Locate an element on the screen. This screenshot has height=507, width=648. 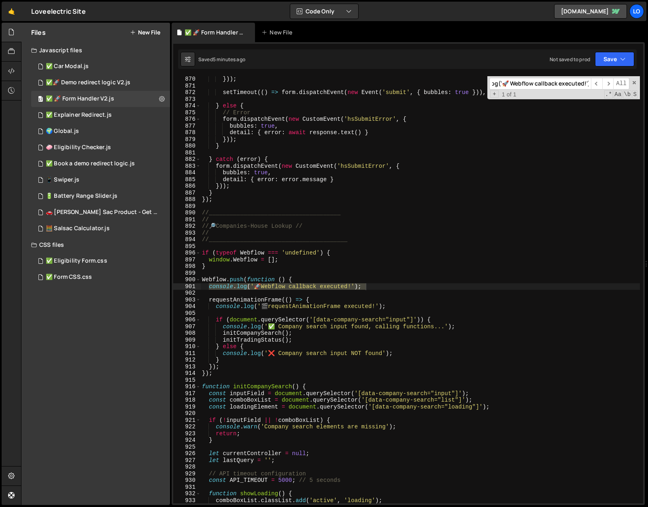
div: 884 is located at coordinates (187, 172).